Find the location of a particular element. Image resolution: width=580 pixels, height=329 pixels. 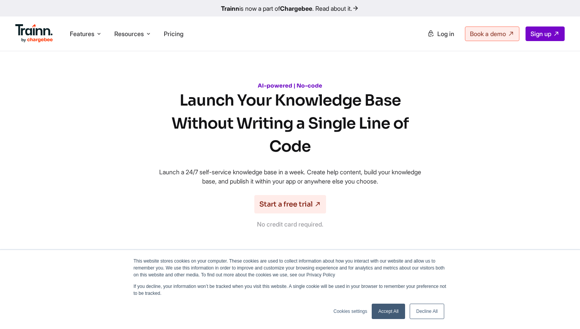

a: Accept All is located at coordinates (388, 311).